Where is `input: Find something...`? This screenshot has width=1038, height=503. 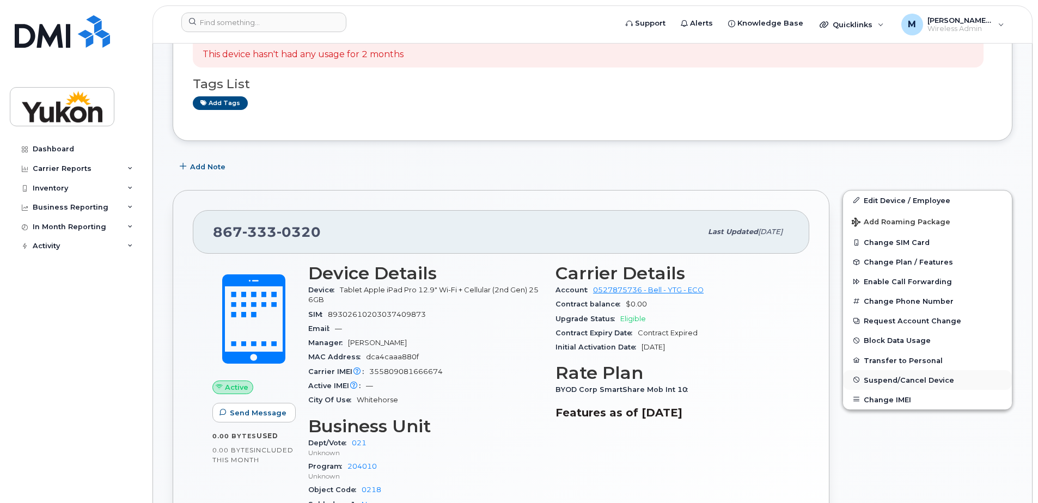
input: Find something... is located at coordinates (264, 22).